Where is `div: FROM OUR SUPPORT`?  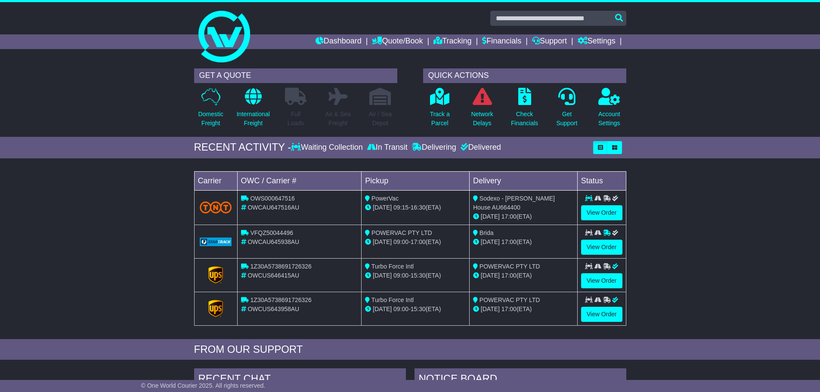 div: FROM OUR SUPPORT is located at coordinates (410, 349).